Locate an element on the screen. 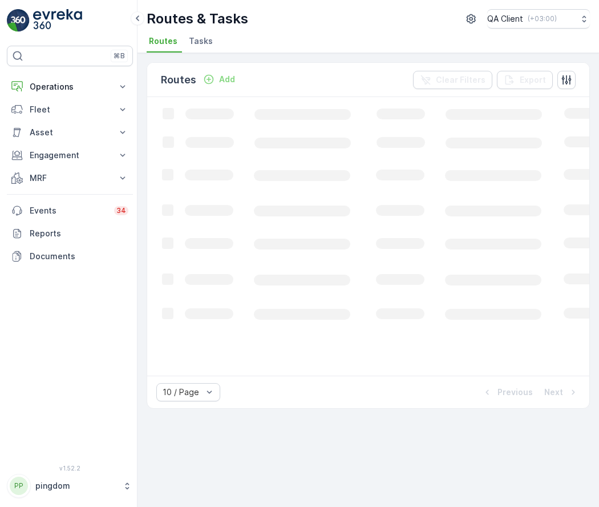 The height and width of the screenshot is (507, 599). p: Export is located at coordinates (533, 80).